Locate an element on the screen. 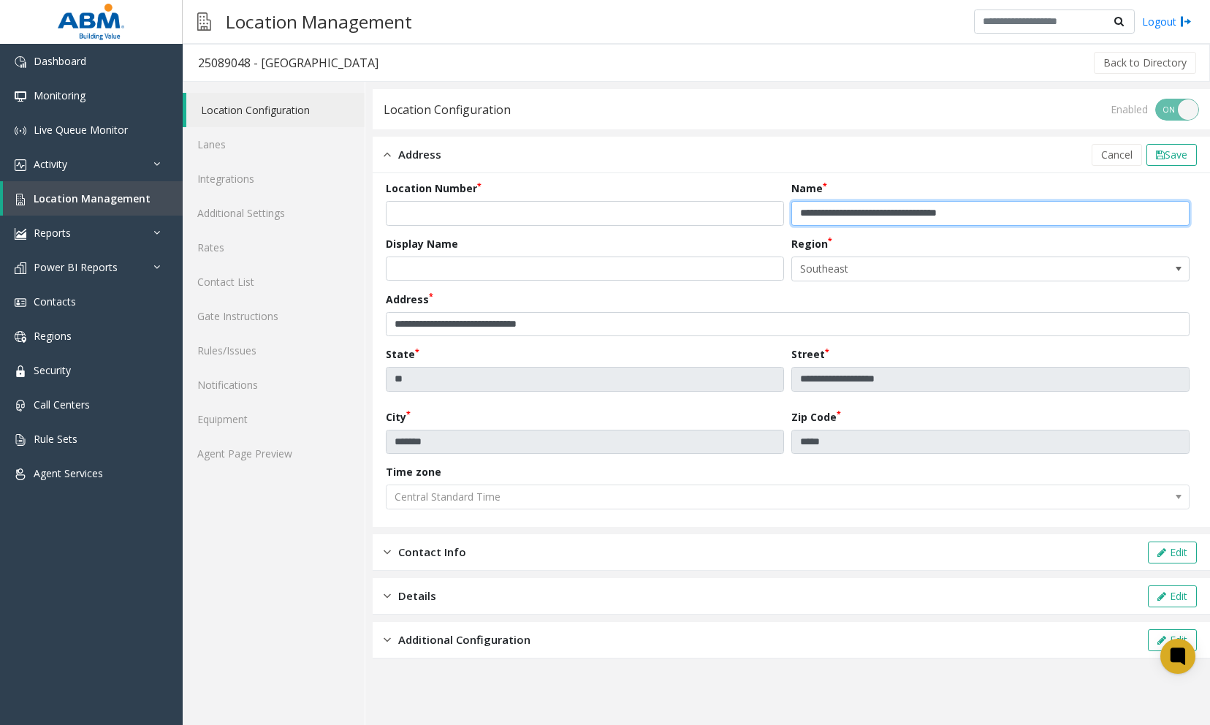  button: Cancel is located at coordinates (1117, 155).